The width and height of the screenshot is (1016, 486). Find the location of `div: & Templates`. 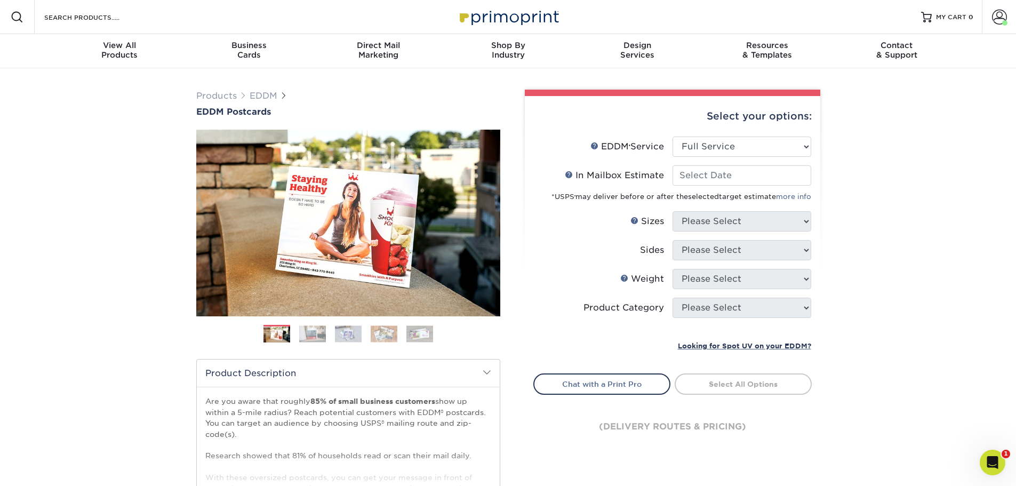

div: & Templates is located at coordinates (767, 50).